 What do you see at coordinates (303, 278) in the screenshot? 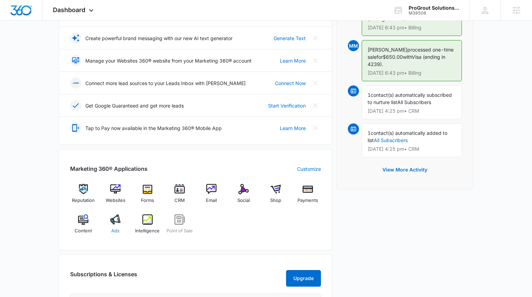
I see `button: Upgrade` at bounding box center [303, 278].